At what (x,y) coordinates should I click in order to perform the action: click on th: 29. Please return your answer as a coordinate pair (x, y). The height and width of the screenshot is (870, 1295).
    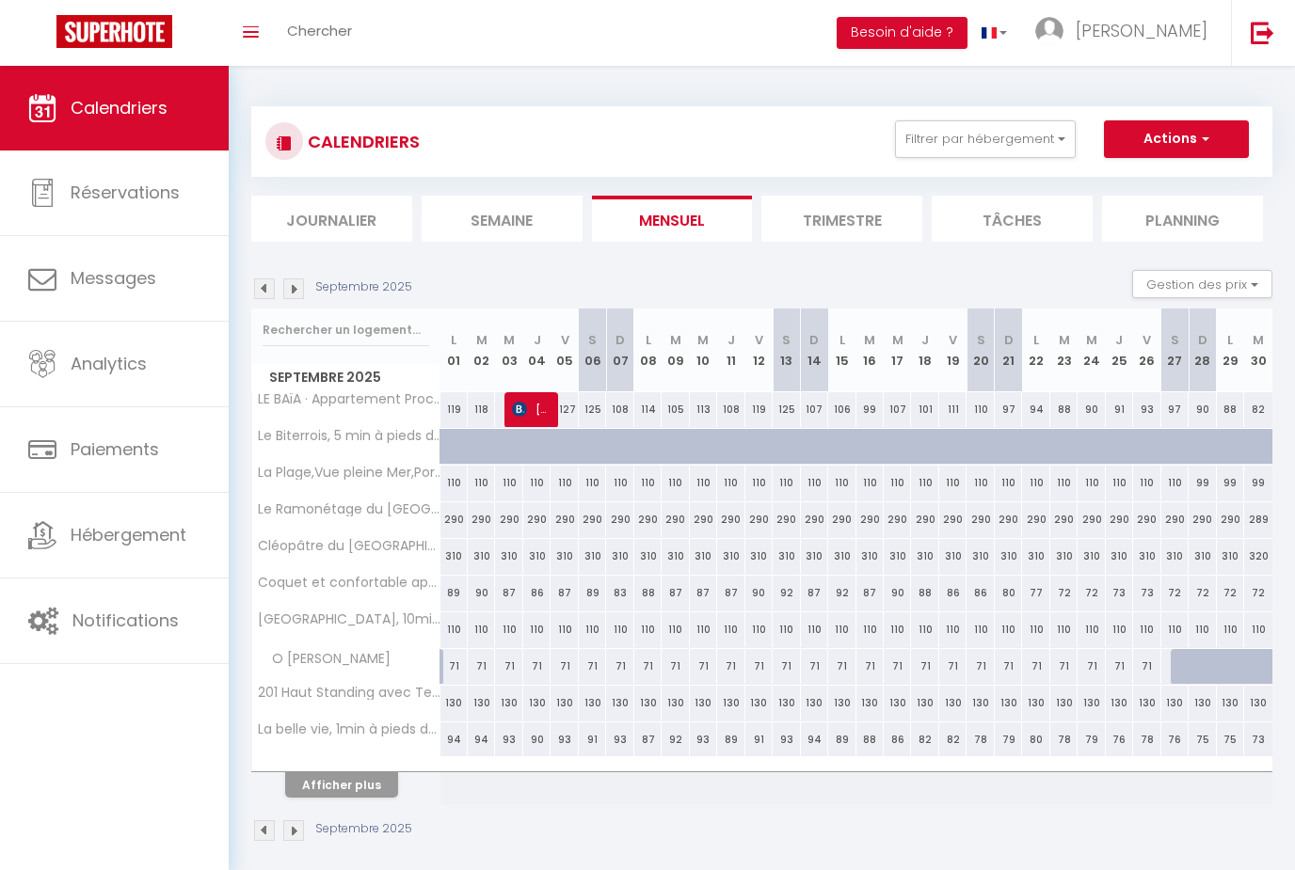
    Looking at the image, I should click on (1230, 350).